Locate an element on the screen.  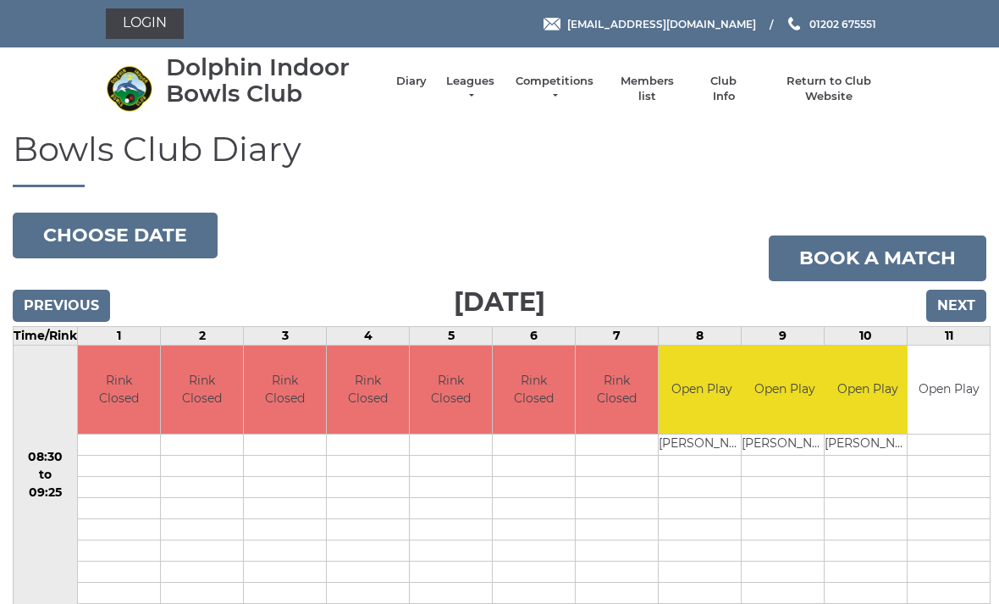
td: 2 is located at coordinates (202, 335).